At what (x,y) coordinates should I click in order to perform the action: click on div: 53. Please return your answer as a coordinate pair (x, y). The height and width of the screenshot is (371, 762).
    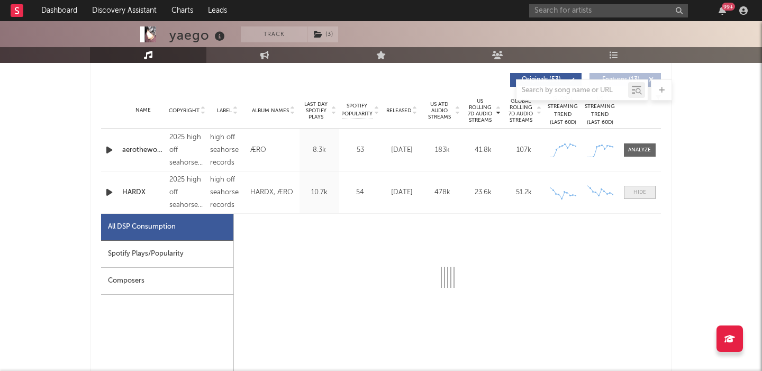
    Looking at the image, I should click on (360, 150).